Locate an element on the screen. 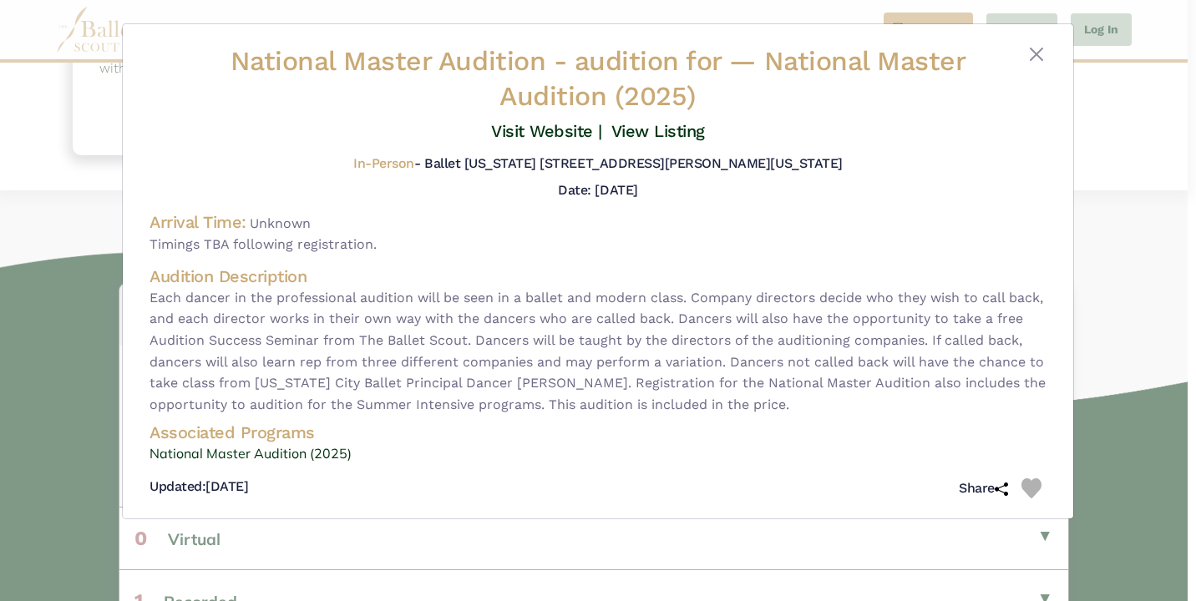  a: Visit Website | is located at coordinates (546, 131).